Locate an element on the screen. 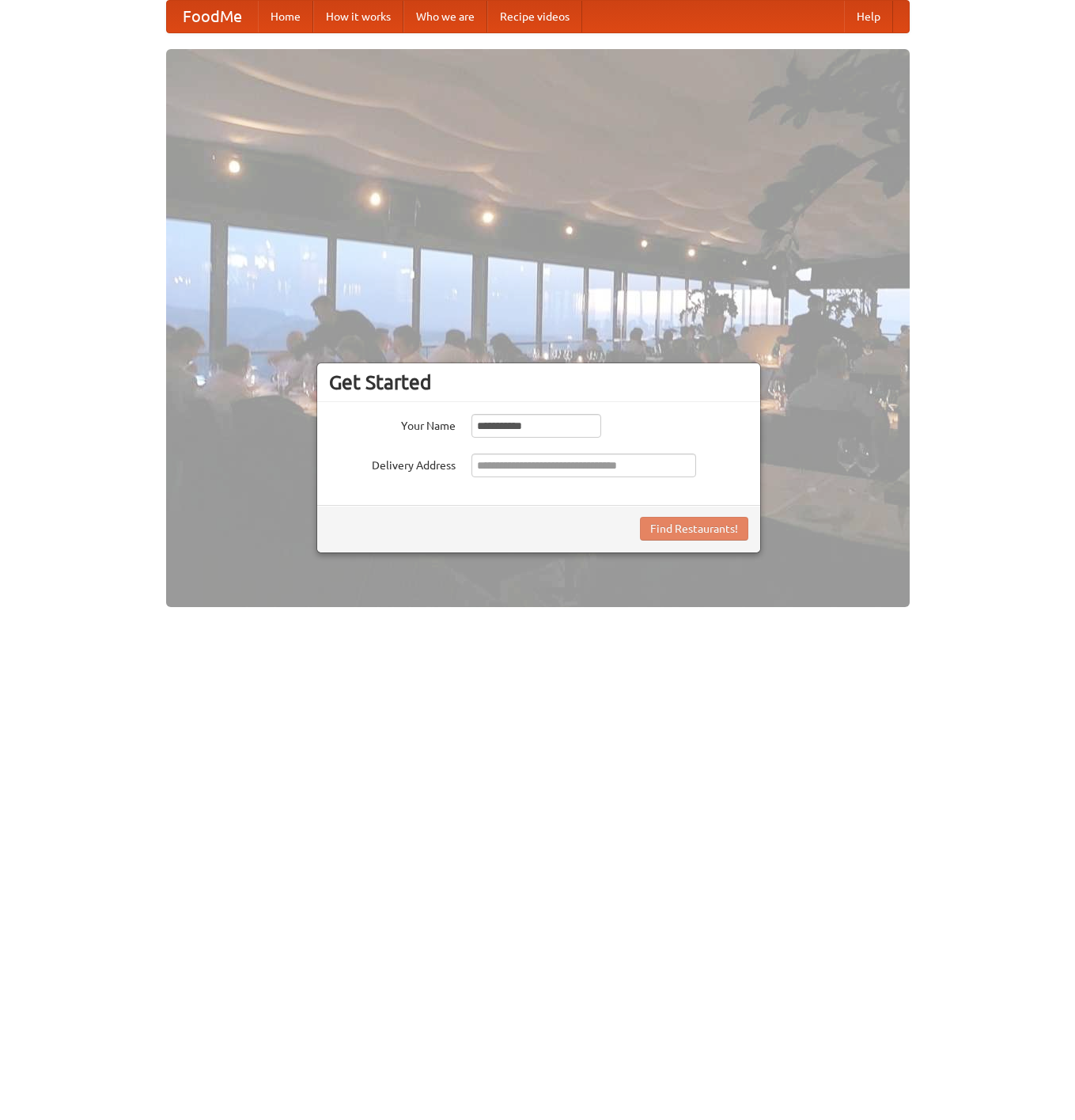  a: Help is located at coordinates (869, 17).